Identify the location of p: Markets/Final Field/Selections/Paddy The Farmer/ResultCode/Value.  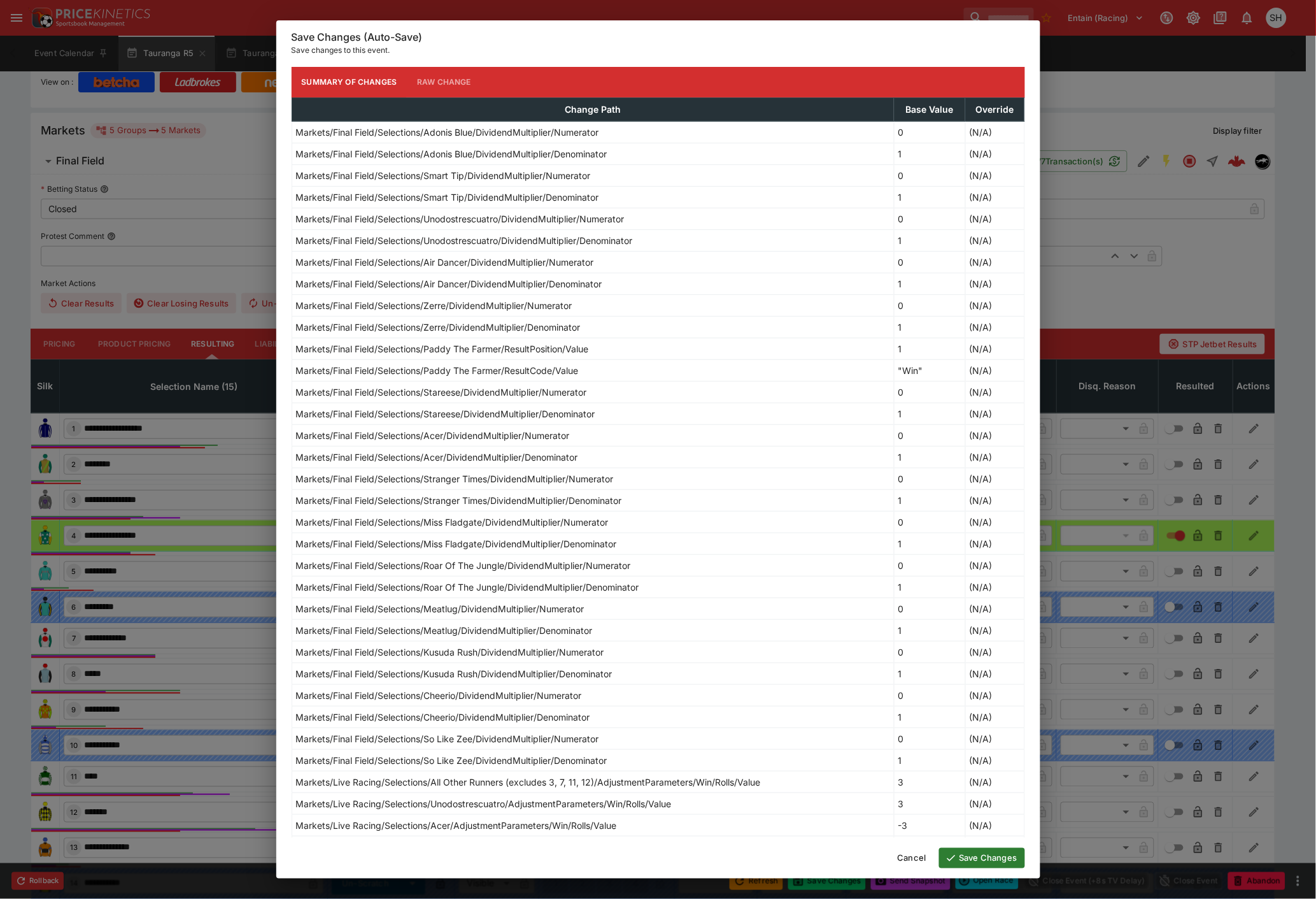
(437, 370).